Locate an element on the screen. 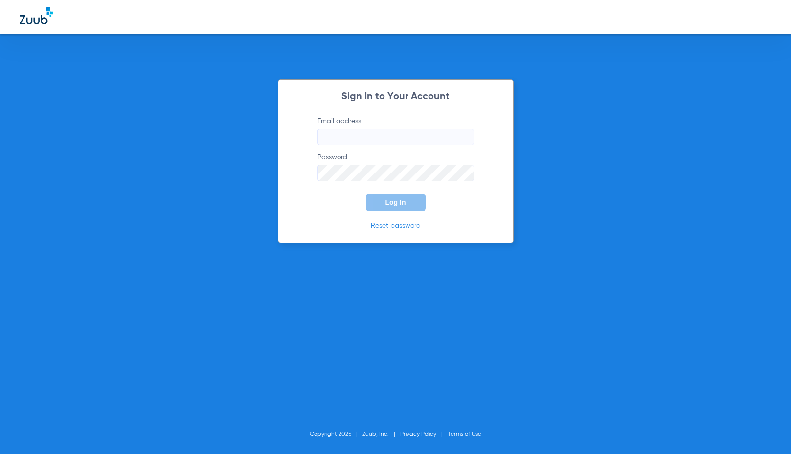 The height and width of the screenshot is (454, 791). label: Password is located at coordinates (396, 167).